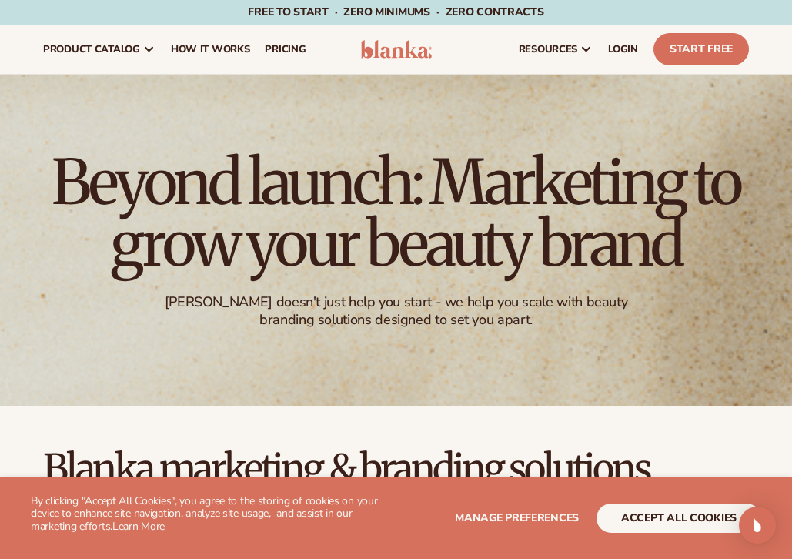 The image size is (792, 559). I want to click on a: resources, so click(556, 49).